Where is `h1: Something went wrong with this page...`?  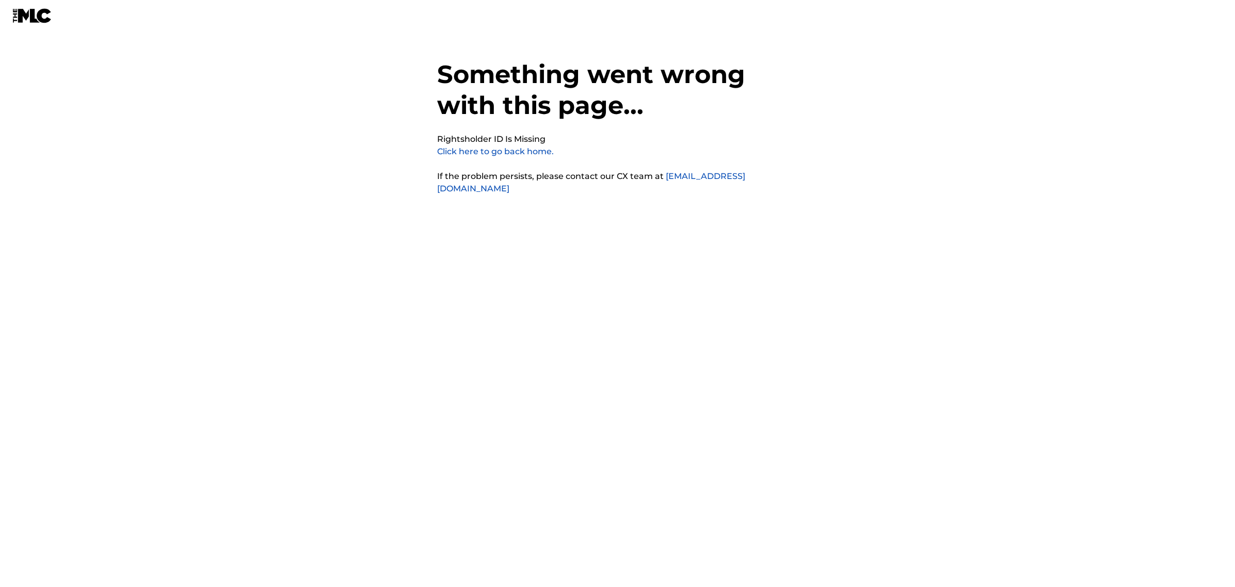 h1: Something went wrong with this page... is located at coordinates (618, 96).